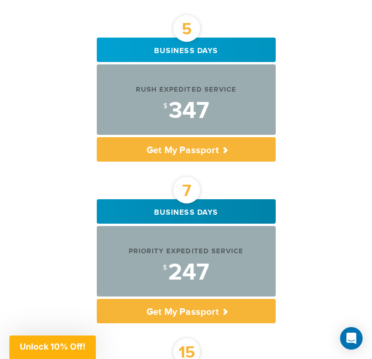 Image resolution: width=372 pixels, height=359 pixels. Describe the element at coordinates (186, 251) in the screenshot. I see `div: Priority Expedited Service` at that location.